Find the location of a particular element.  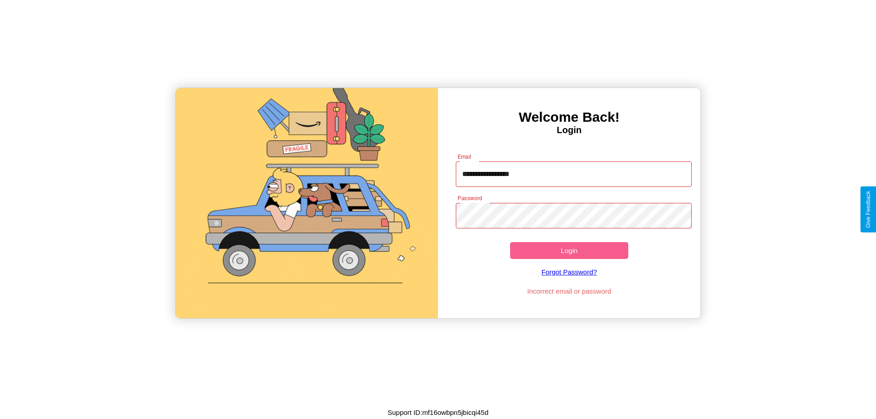

p: Support ID: mf16owbpn5jbicqi45d is located at coordinates (438, 412).